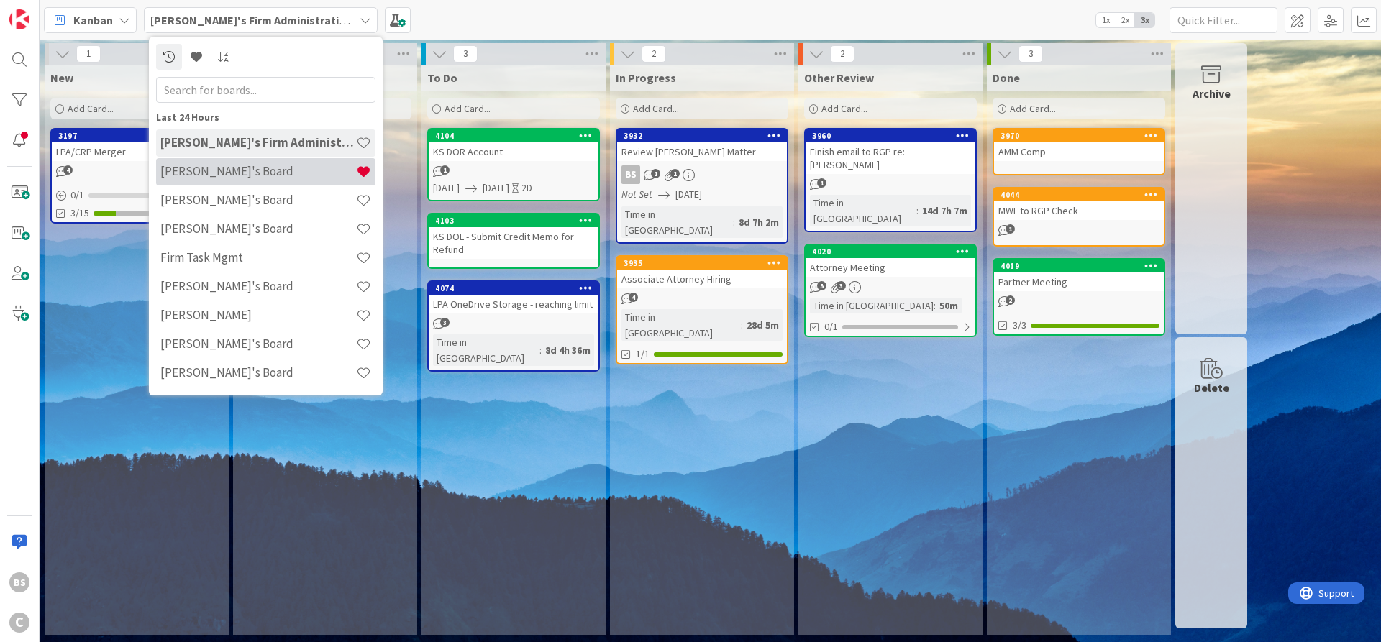  I want to click on span: 0/1, so click(831, 327).